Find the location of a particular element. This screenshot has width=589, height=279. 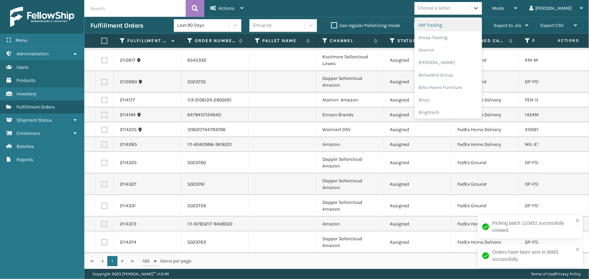

a: 2114327 is located at coordinates (128, 185).